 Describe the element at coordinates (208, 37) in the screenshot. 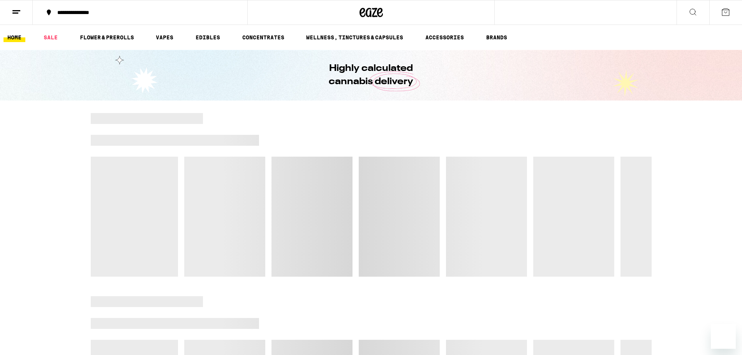

I see `a: EDIBLES` at that location.